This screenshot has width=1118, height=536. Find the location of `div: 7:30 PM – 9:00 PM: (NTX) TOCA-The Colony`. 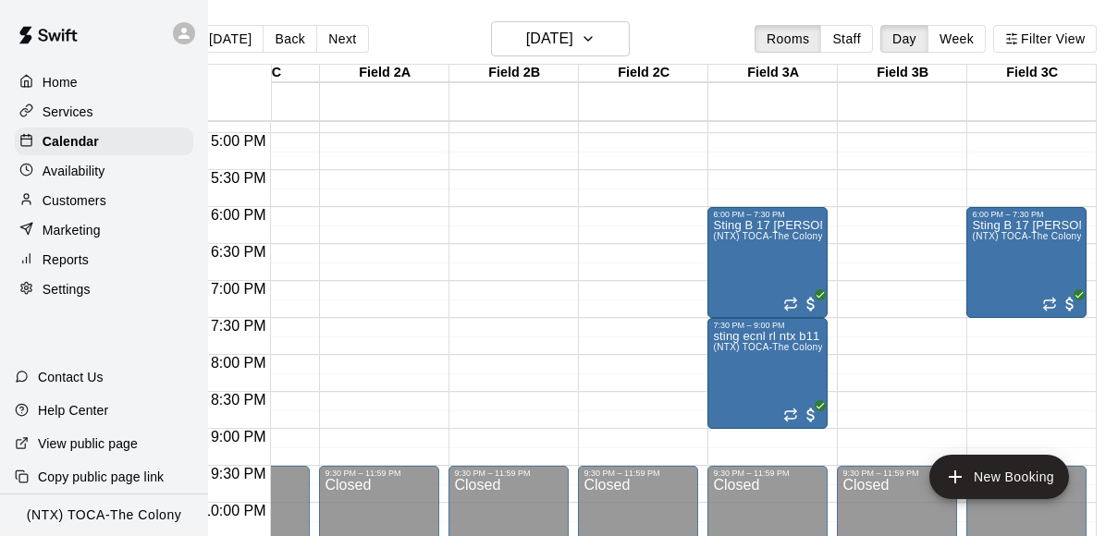

div: 7:30 PM – 9:00 PM: (NTX) TOCA-The Colony is located at coordinates (768, 374).